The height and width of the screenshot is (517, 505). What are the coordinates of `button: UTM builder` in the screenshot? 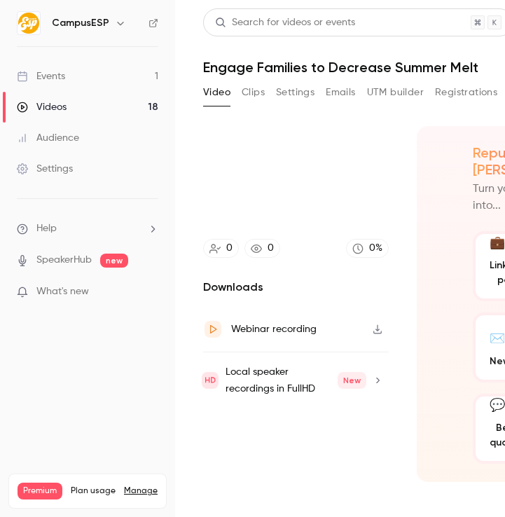 It's located at (395, 93).